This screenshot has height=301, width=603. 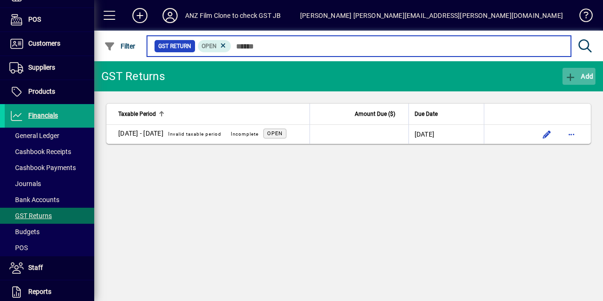 What do you see at coordinates (579, 76) in the screenshot?
I see `span: Add` at bounding box center [579, 76].